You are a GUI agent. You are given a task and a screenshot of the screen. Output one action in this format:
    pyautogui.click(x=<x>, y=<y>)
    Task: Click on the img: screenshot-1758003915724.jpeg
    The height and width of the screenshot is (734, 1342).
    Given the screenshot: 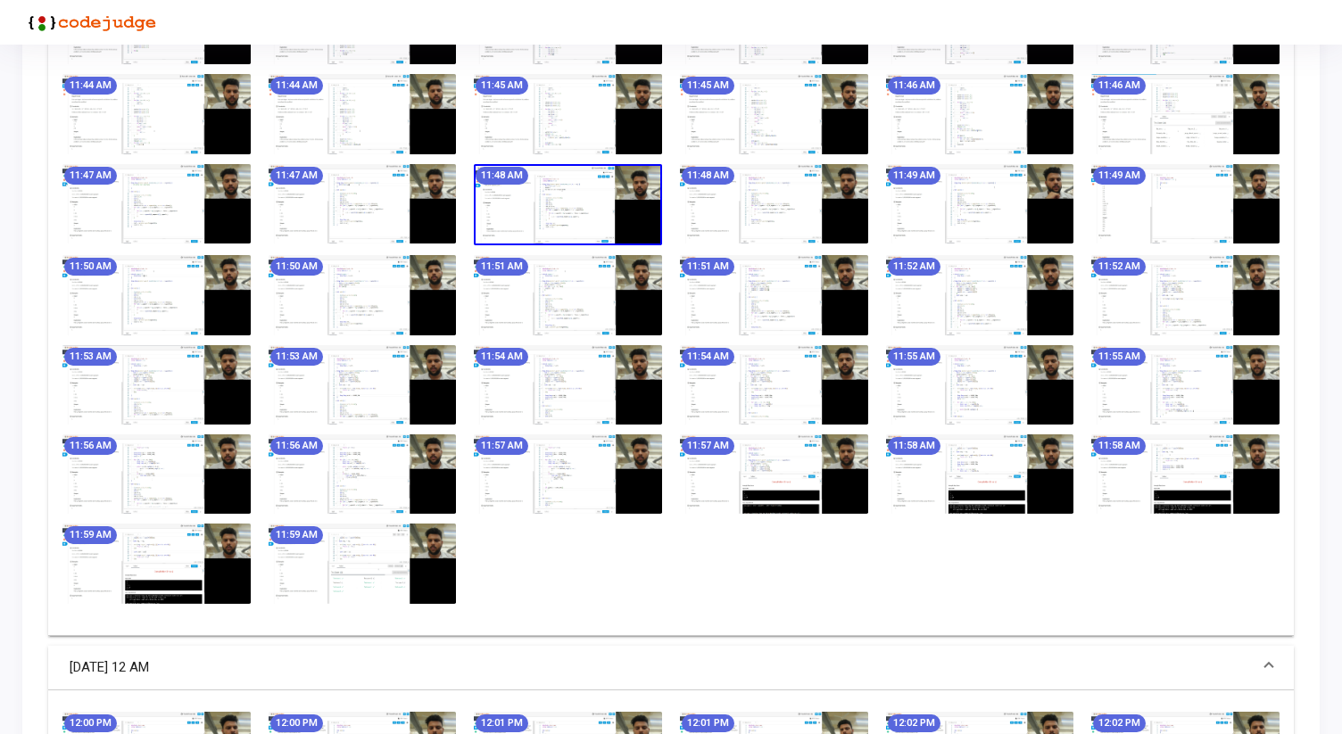 What is the action you would take?
    pyautogui.click(x=980, y=385)
    